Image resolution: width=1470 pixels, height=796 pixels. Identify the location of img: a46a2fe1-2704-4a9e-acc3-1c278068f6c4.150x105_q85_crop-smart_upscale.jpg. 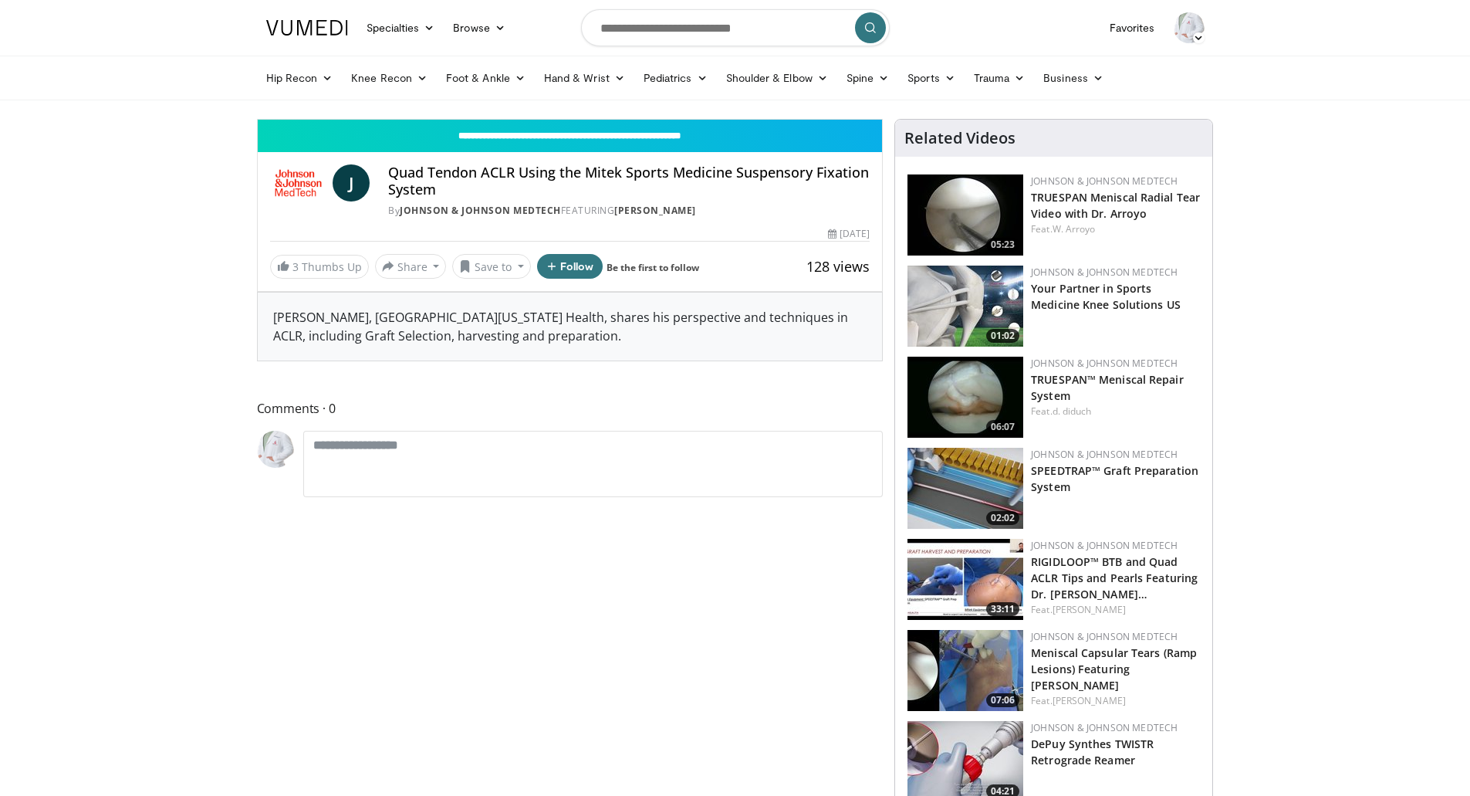
(965, 488).